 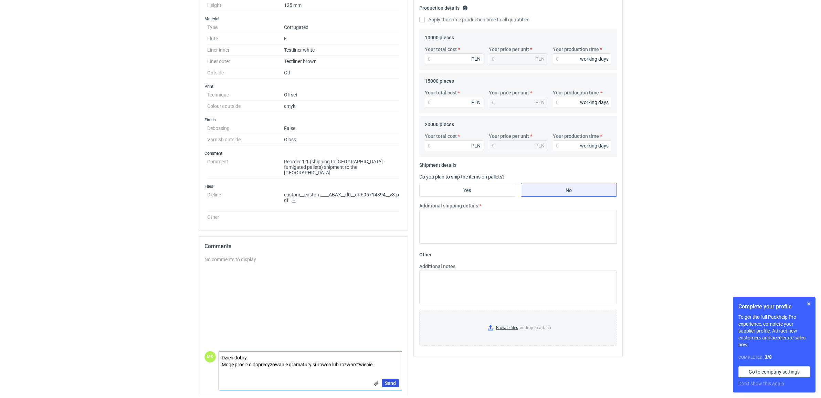 I want to click on dd: Corrugated, so click(x=342, y=27).